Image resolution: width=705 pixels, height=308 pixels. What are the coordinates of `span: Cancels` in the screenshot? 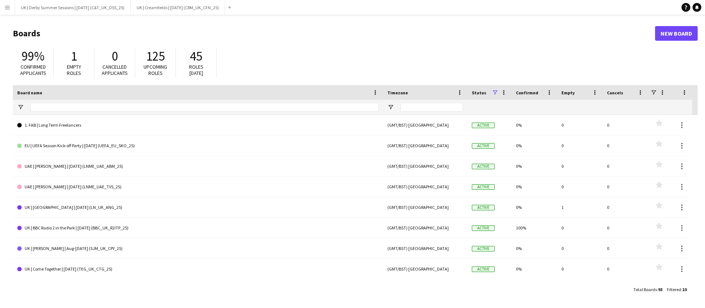 It's located at (615, 93).